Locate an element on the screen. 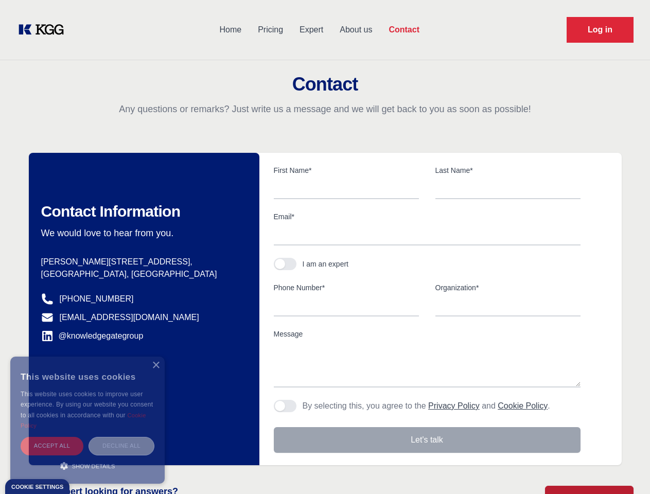 The height and width of the screenshot is (494, 650). label: Email* is located at coordinates (427, 217).